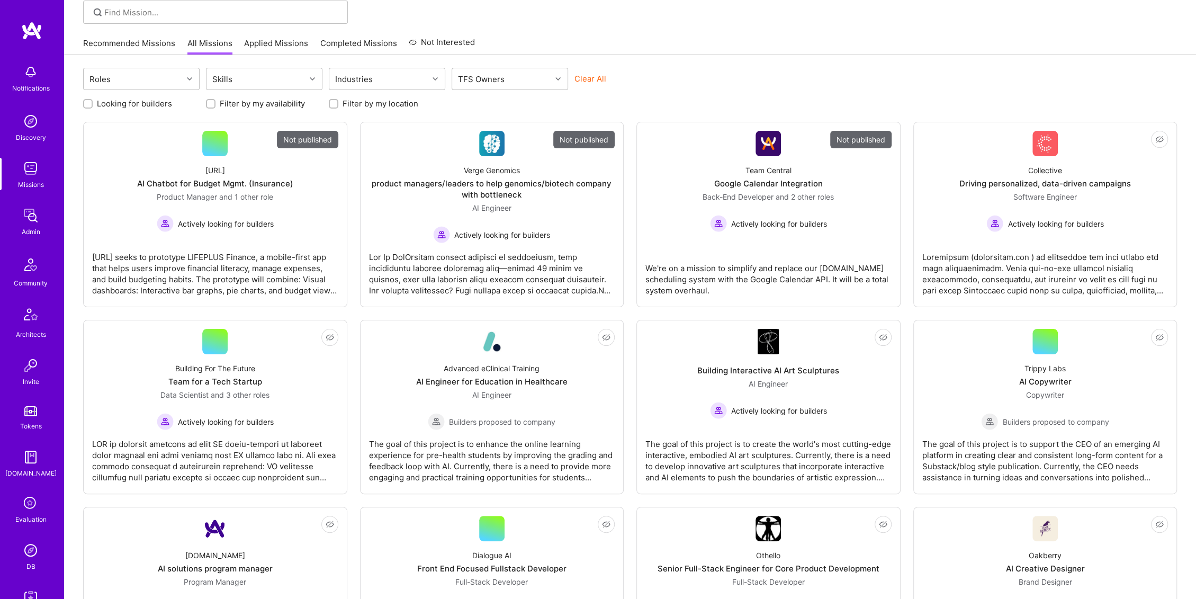  Describe the element at coordinates (1045, 381) in the screenshot. I see `div: AI Copywriter` at that location.